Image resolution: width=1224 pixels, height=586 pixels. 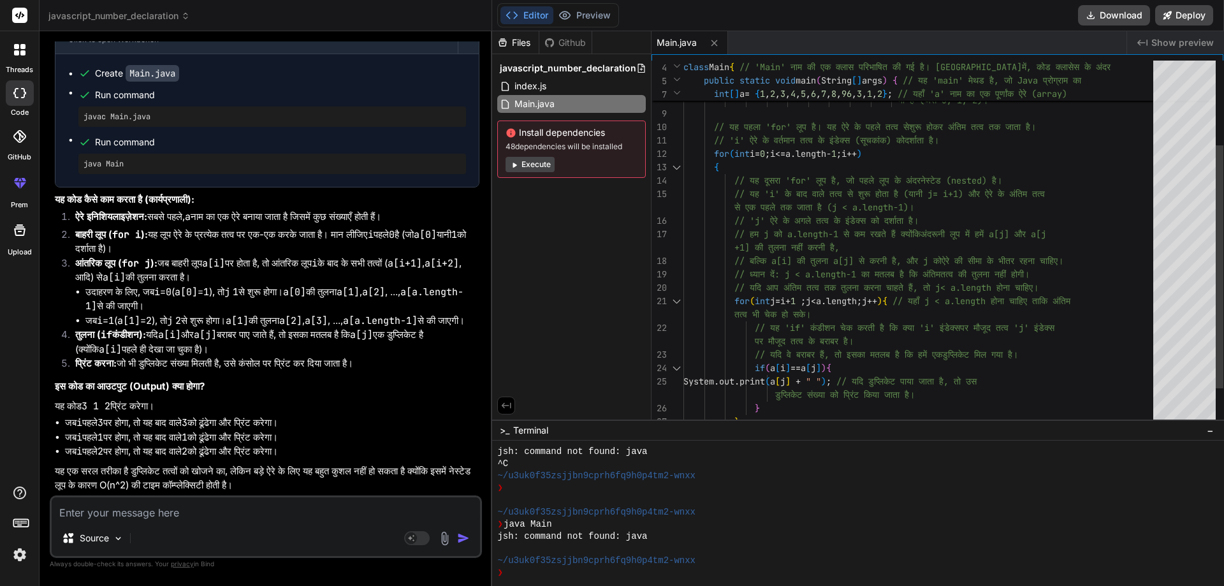 What do you see at coordinates (295, 292) in the screenshot?
I see `code: a[0]` at bounding box center [295, 292].